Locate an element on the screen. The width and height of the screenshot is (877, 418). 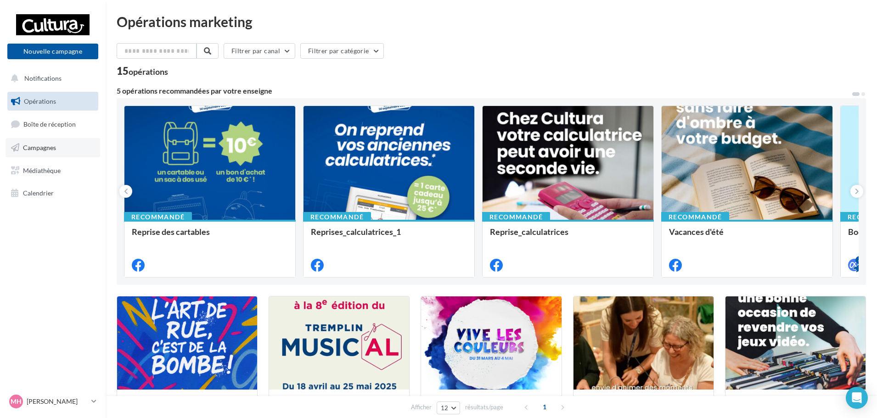
div: Opérations marketing is located at coordinates (491, 22).